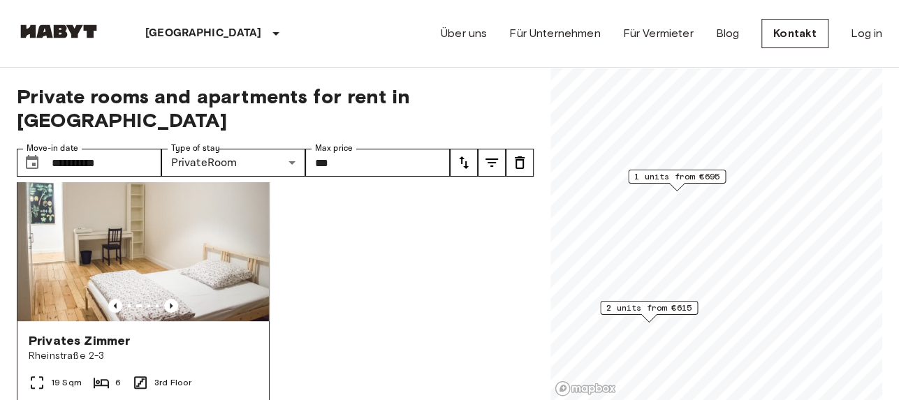 This screenshot has height=400, width=899. What do you see at coordinates (143, 356) in the screenshot?
I see `span: Rheinstraße 2-3` at bounding box center [143, 356].